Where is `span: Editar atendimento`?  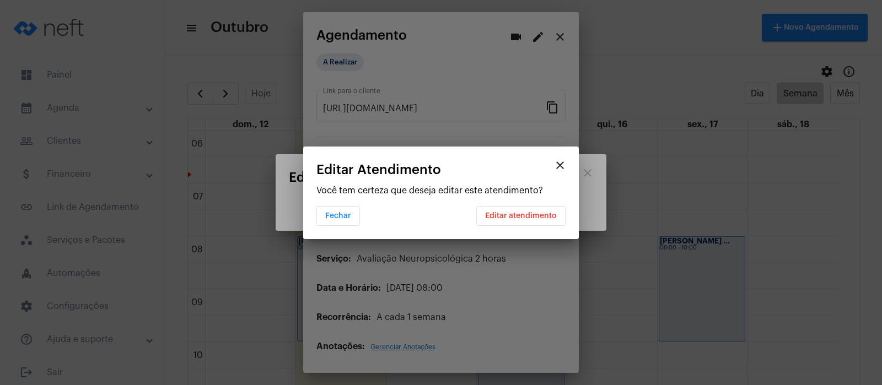 span: Editar atendimento is located at coordinates (521, 216).